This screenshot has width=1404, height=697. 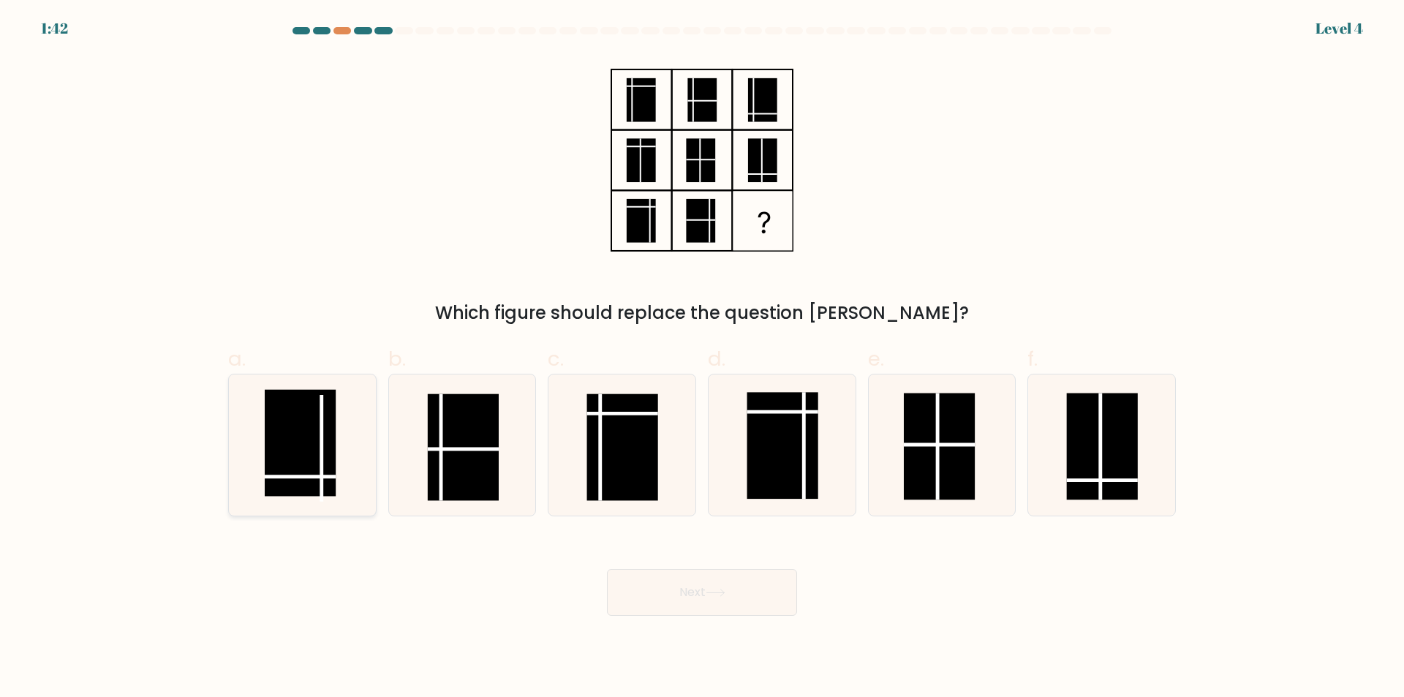 What do you see at coordinates (876, 358) in the screenshot?
I see `span: e.` at bounding box center [876, 358].